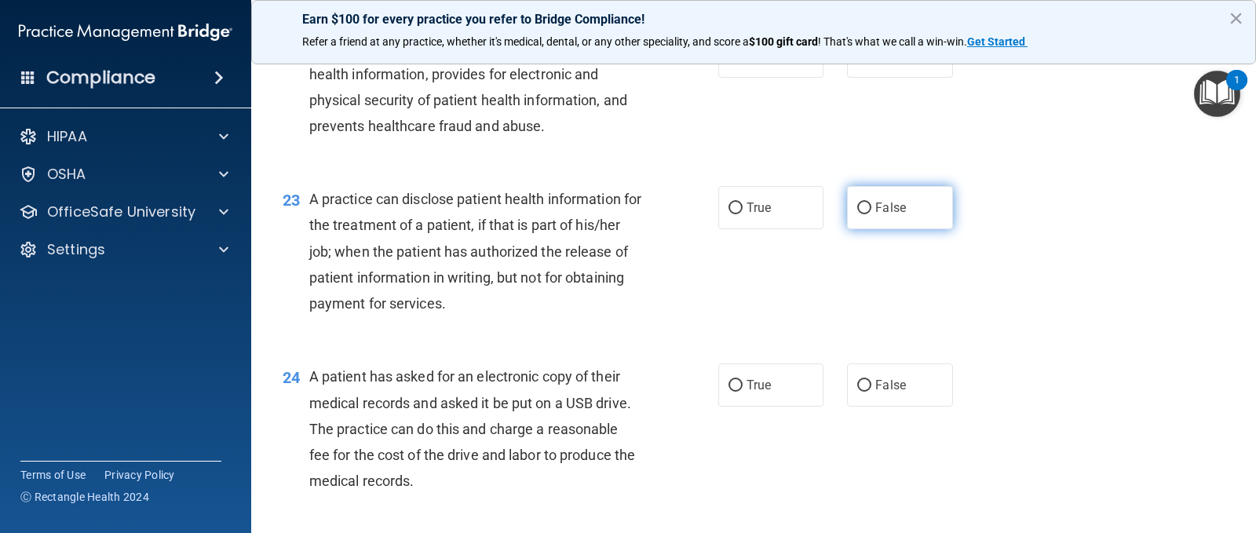  What do you see at coordinates (123, 212) in the screenshot?
I see `a: OfficeSafe University` at bounding box center [123, 212].